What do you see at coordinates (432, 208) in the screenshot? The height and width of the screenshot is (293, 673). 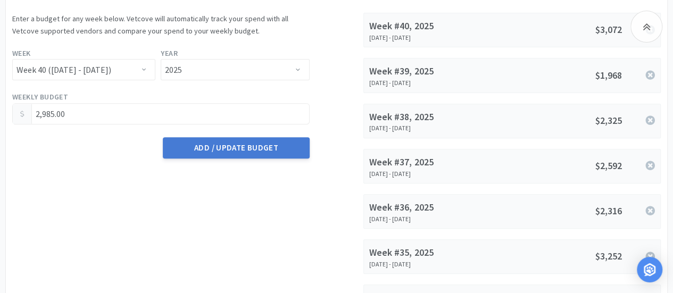 I see `div: Week #36, 2025` at bounding box center [432, 208].